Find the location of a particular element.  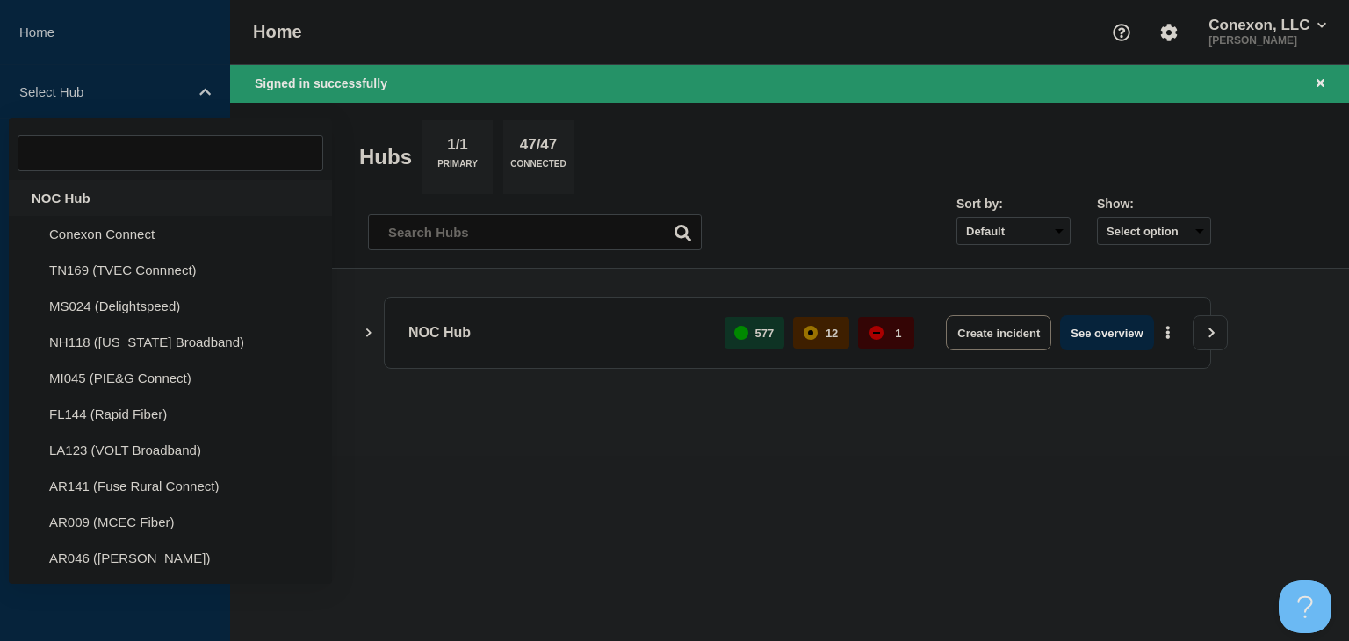

button: See overview is located at coordinates (1106, 333).